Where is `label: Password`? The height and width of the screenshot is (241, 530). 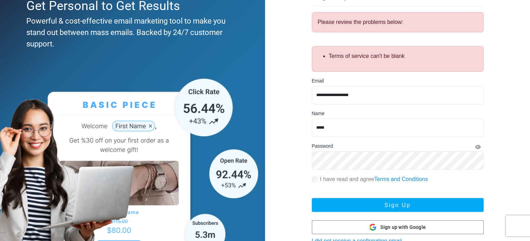 label: Password is located at coordinates (322, 146).